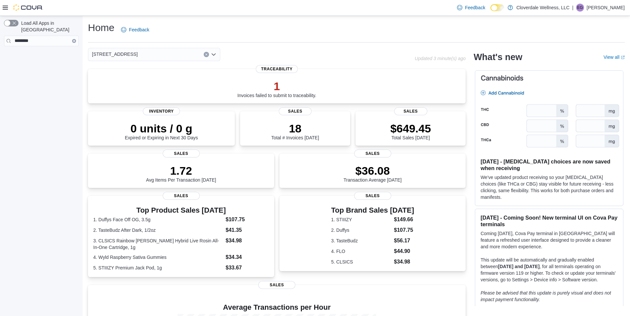  Describe the element at coordinates (158, 220) in the screenshot. I see `dt: 1. Duffys Face Off OG, 3.5g` at that location.